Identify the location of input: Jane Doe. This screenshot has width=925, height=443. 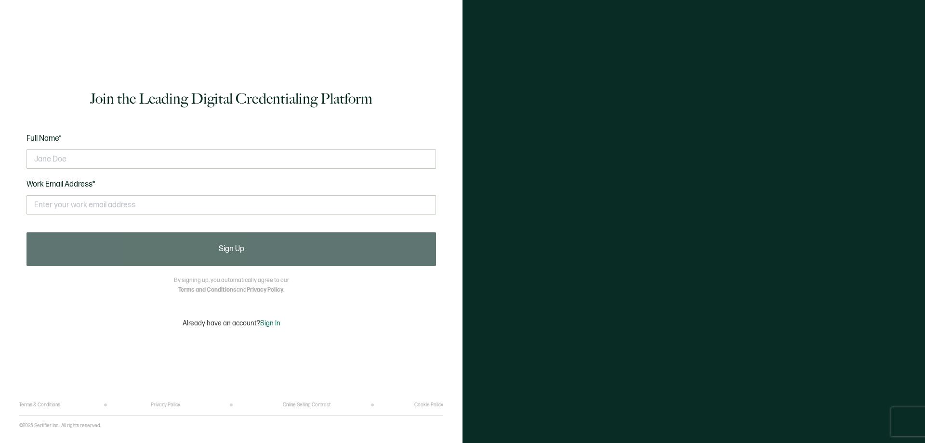
(231, 159).